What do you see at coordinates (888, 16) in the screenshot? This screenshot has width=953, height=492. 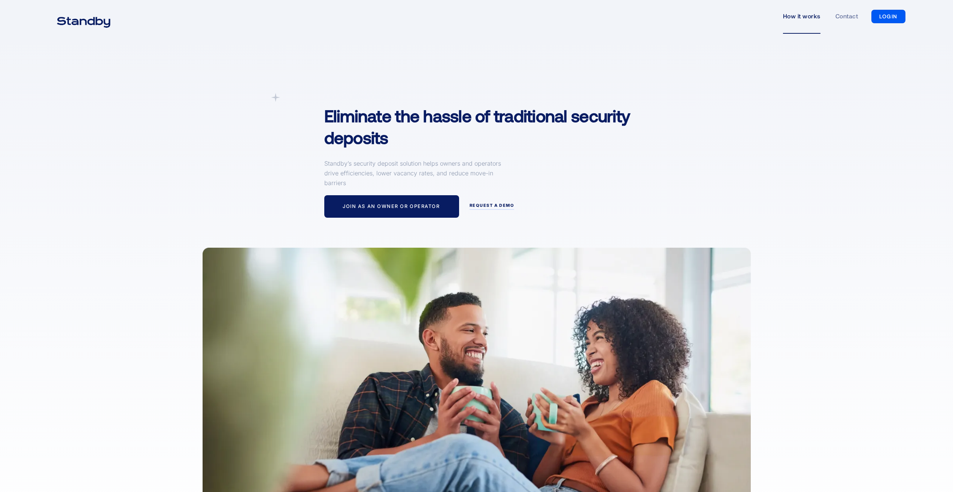 I see `a: LOGIN` at bounding box center [888, 16].